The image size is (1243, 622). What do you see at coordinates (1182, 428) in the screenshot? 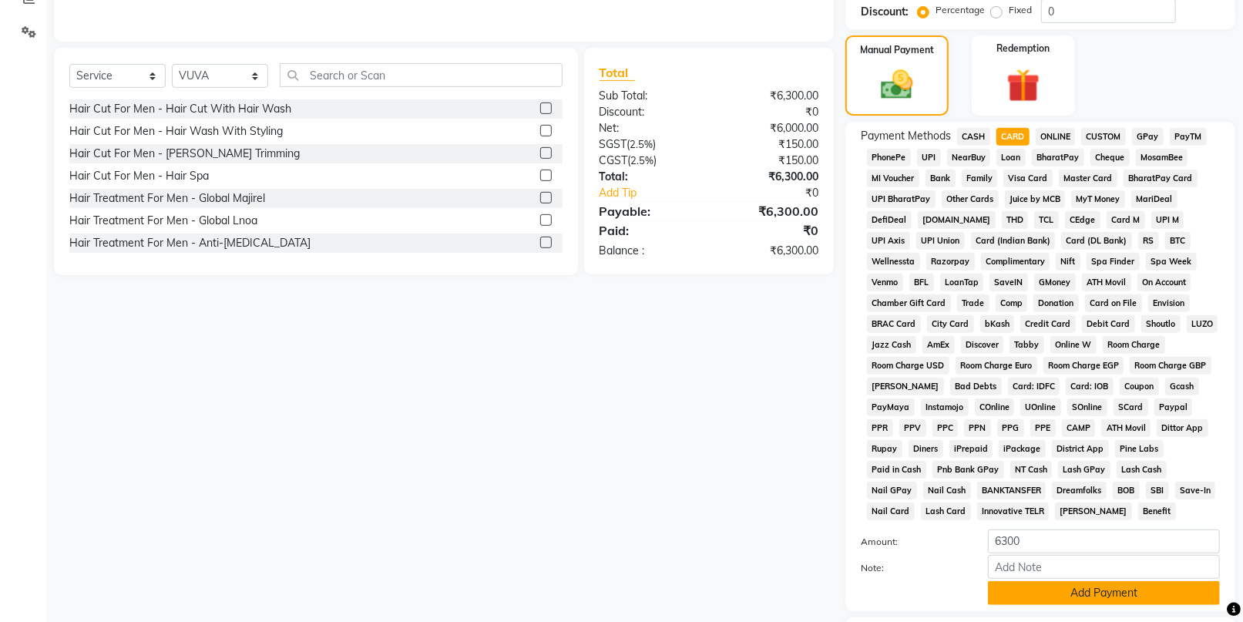
I see `span: Dittor App` at bounding box center [1182, 428].